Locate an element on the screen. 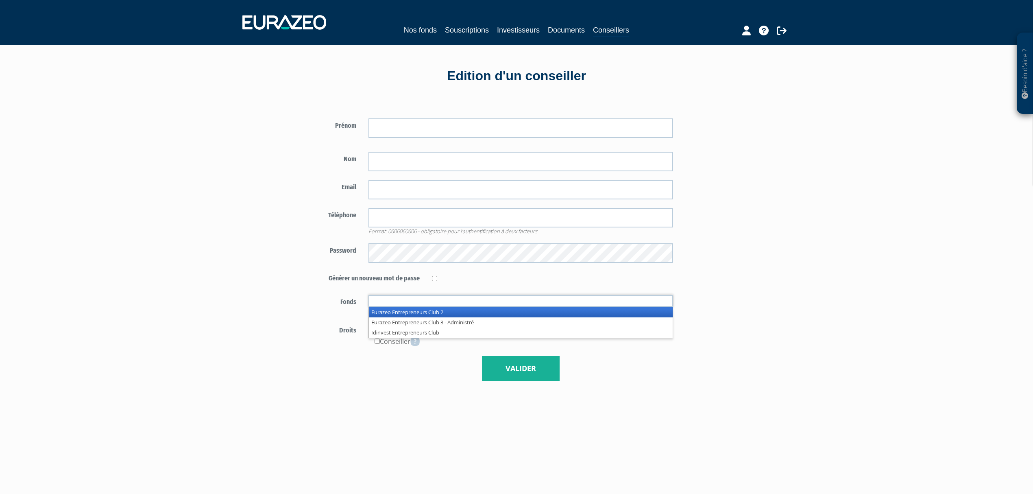  span: Format: 0606060606 - obligatoire pour l'authentification à deux facteurs is located at coordinates (453, 231).